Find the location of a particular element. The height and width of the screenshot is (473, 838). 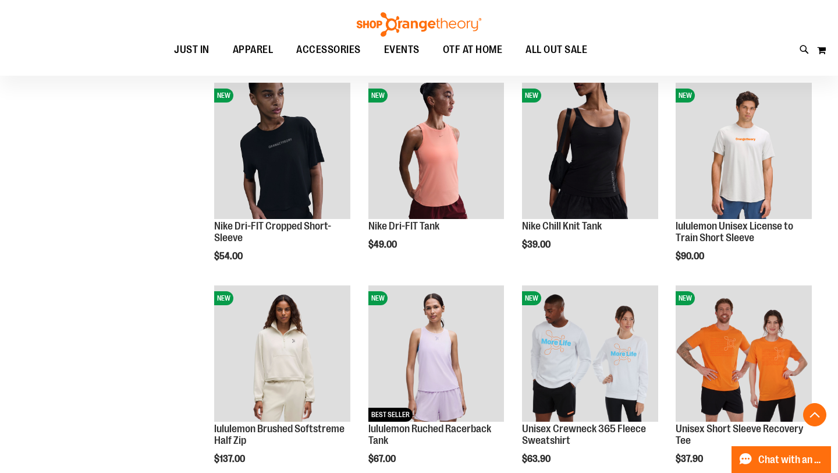

span: $54.00 is located at coordinates (229, 256).